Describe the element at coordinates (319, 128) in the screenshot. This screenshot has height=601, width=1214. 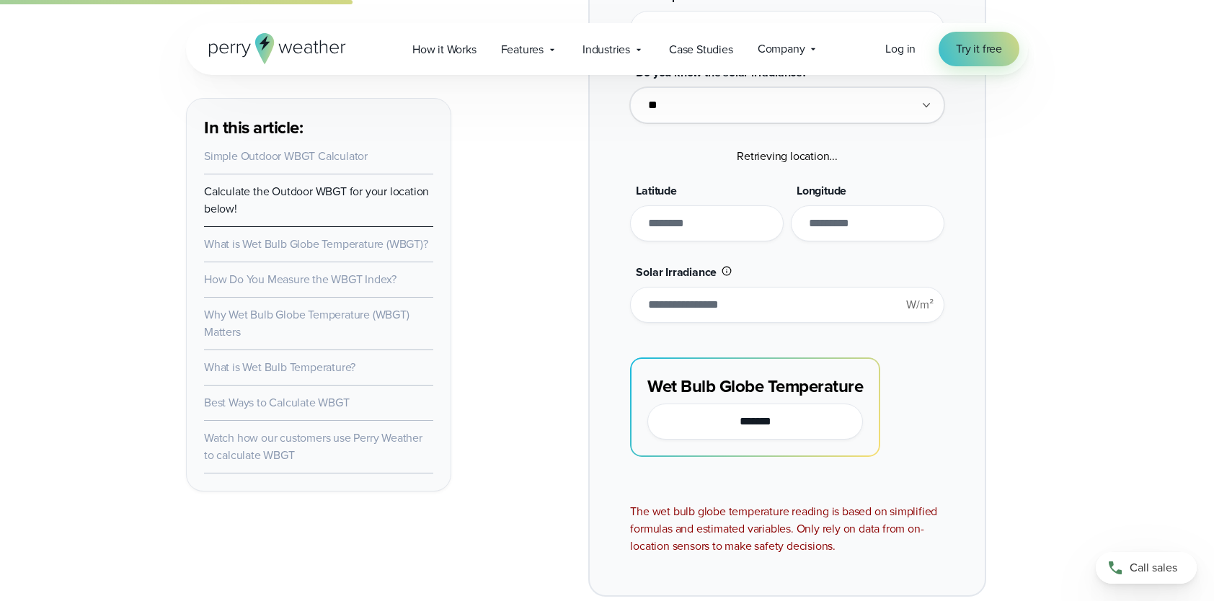
I see `h3: In this article:` at that location.